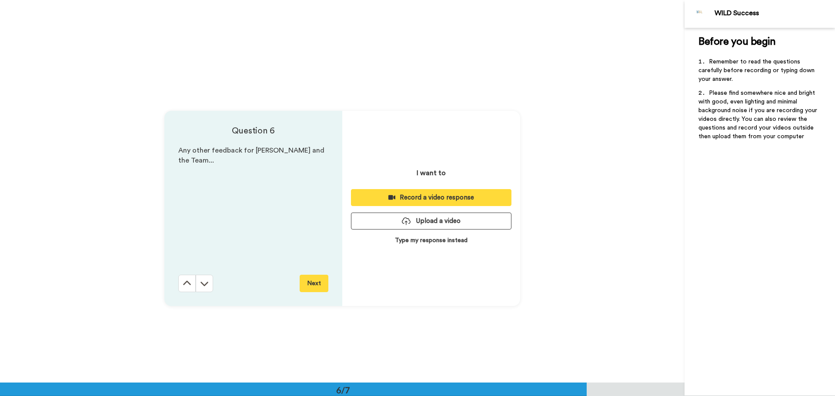 The image size is (835, 396). I want to click on div: WILD Success, so click(775, 13).